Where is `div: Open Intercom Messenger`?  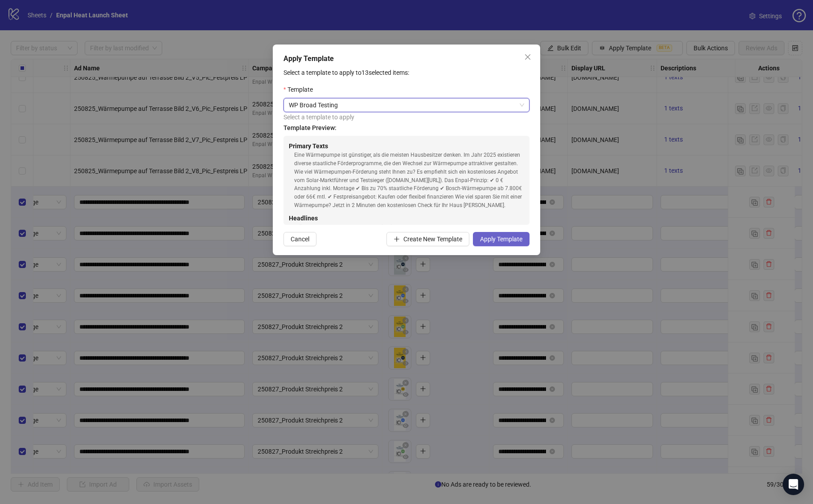 div: Open Intercom Messenger is located at coordinates (793, 485).